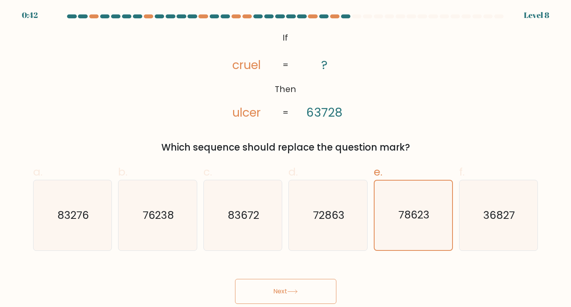 Image resolution: width=571 pixels, height=307 pixels. I want to click on text: 83276, so click(73, 215).